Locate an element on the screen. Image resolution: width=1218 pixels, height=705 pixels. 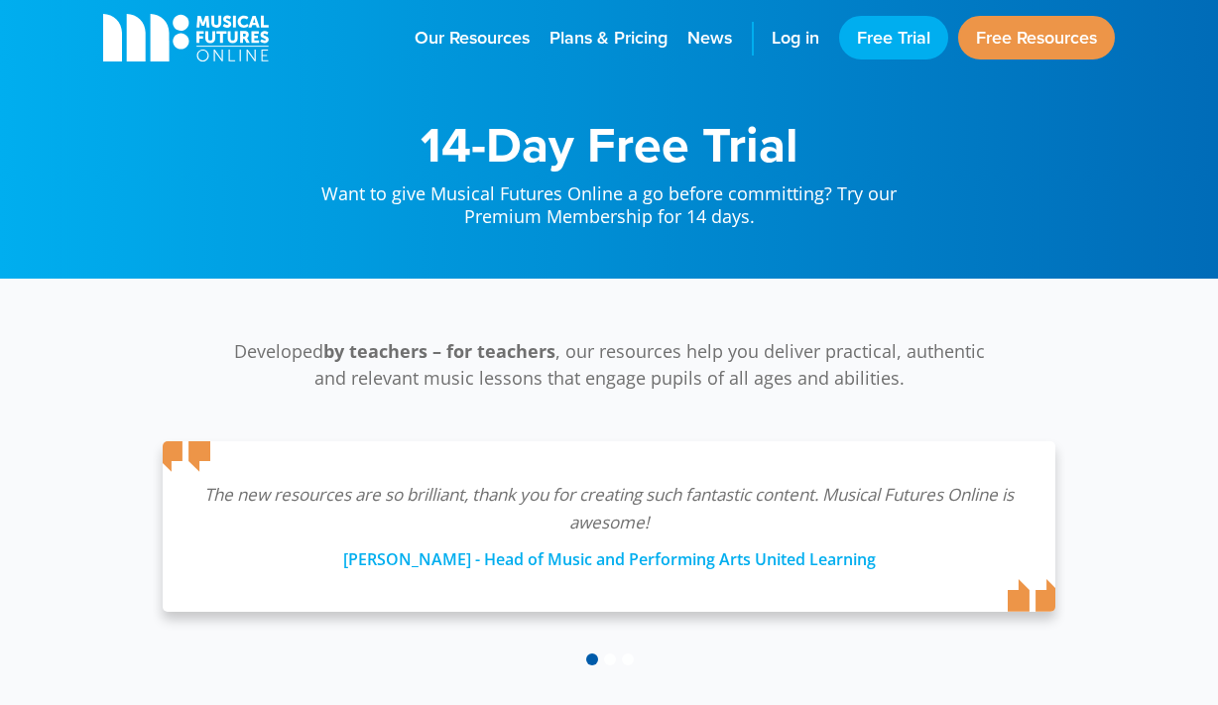
span: News is located at coordinates (709, 38).